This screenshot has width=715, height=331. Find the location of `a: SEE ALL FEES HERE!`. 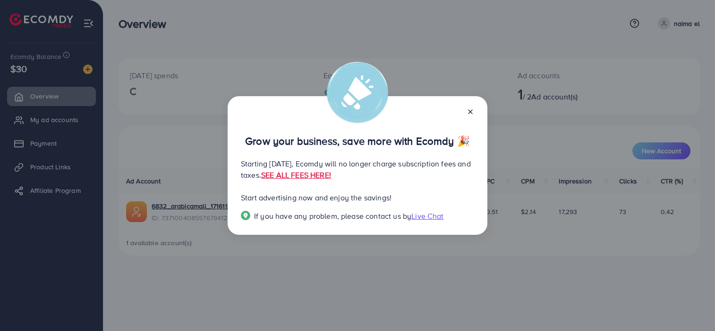

a: SEE ALL FEES HERE! is located at coordinates (296, 175).